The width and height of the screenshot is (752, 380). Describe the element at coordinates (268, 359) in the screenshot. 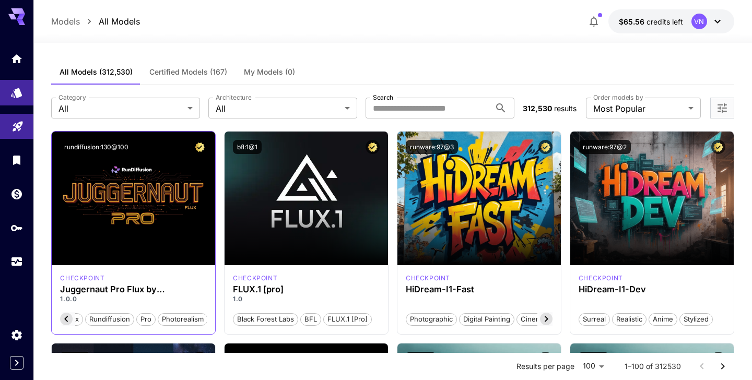

I see `button: rundiffusion:110@101` at that location.